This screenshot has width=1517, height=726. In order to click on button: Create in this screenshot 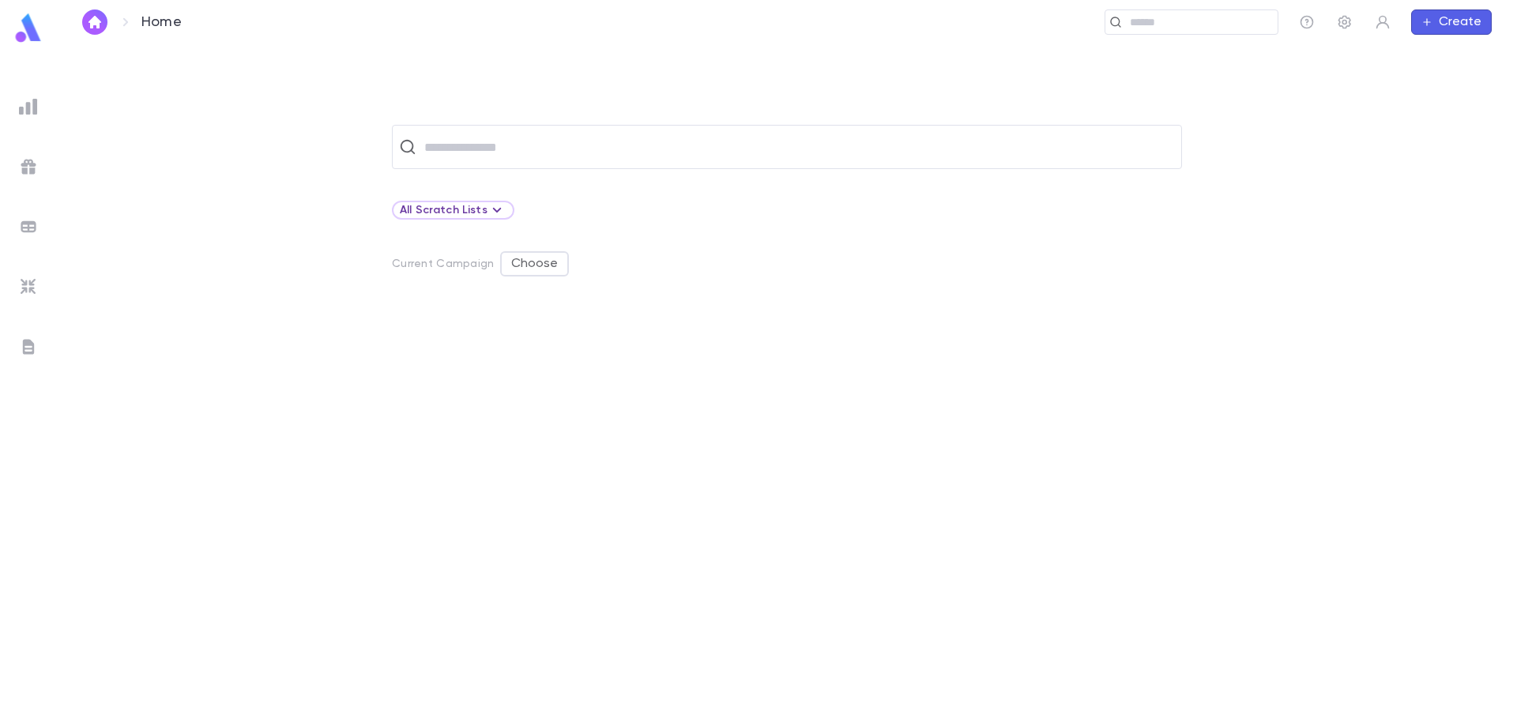, I will do `click(1452, 22)`.